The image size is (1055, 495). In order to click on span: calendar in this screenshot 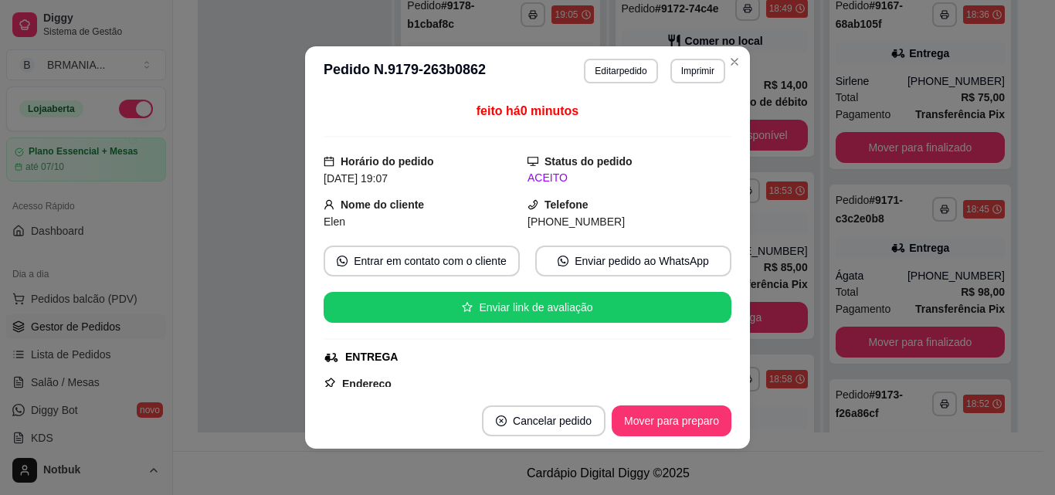, I will do `click(329, 161)`.